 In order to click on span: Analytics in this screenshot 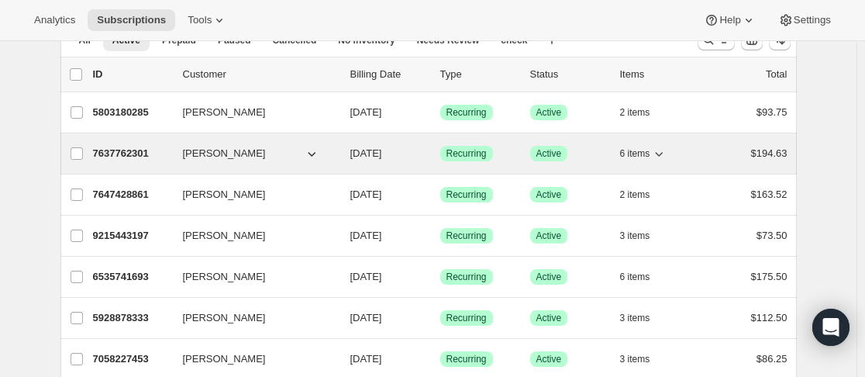, I will do `click(54, 20)`.